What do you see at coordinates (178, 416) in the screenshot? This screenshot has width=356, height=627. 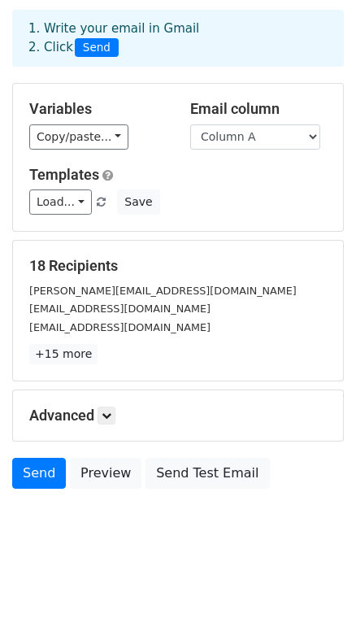 I see `h5: Advanced` at bounding box center [178, 416].